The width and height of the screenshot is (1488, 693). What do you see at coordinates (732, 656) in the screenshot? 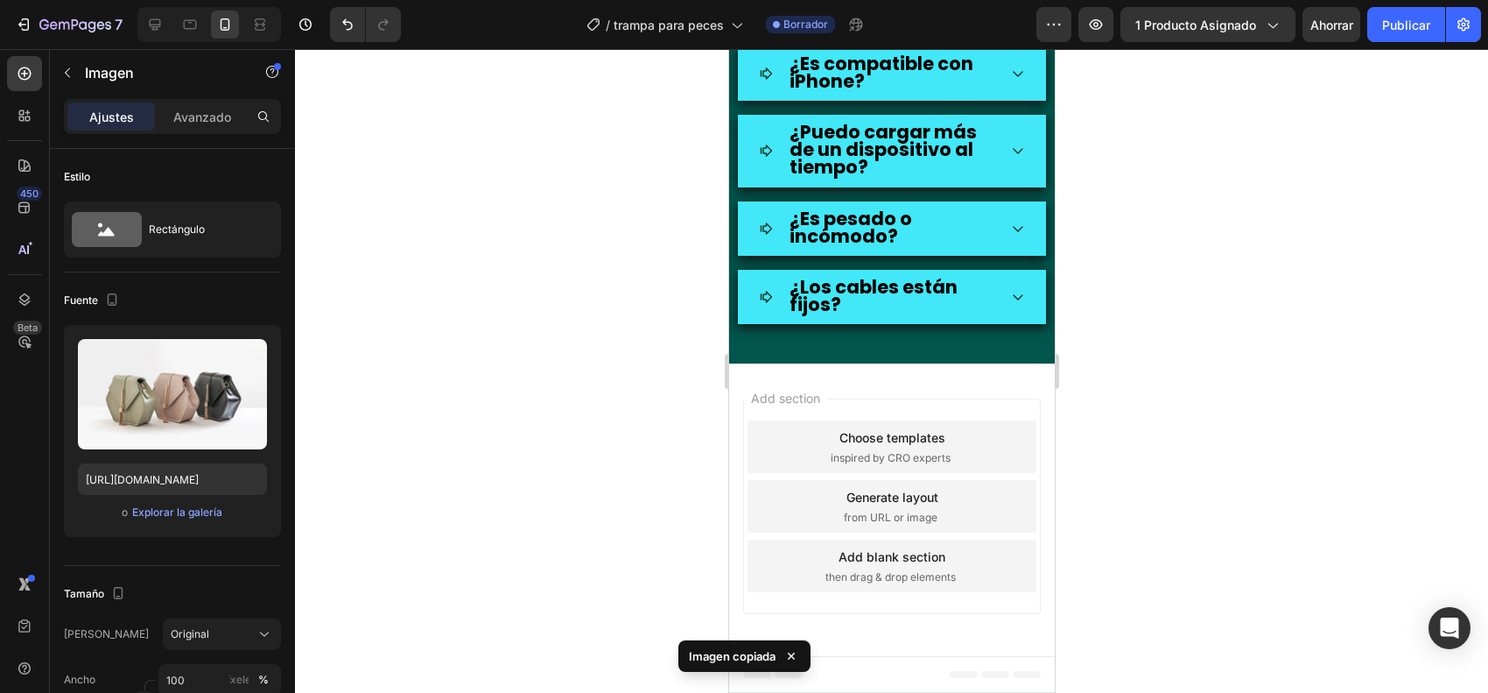
I see `font: Imagen copiada` at bounding box center [732, 656].